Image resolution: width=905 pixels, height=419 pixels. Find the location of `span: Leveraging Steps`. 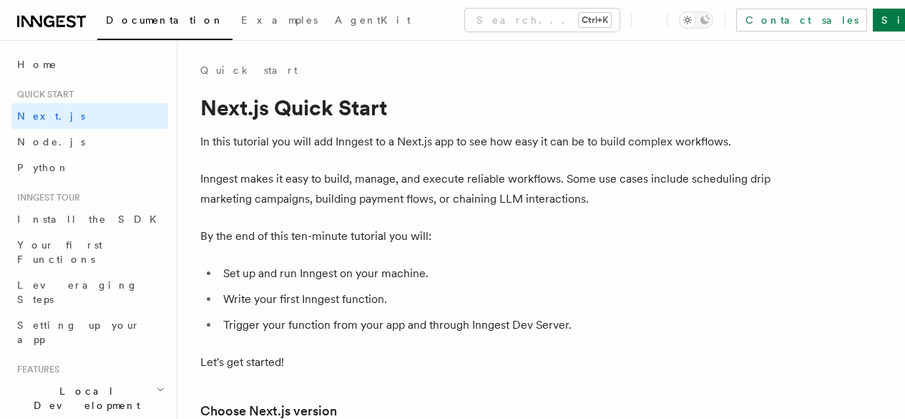

span: Leveraging Steps is located at coordinates (77, 292).